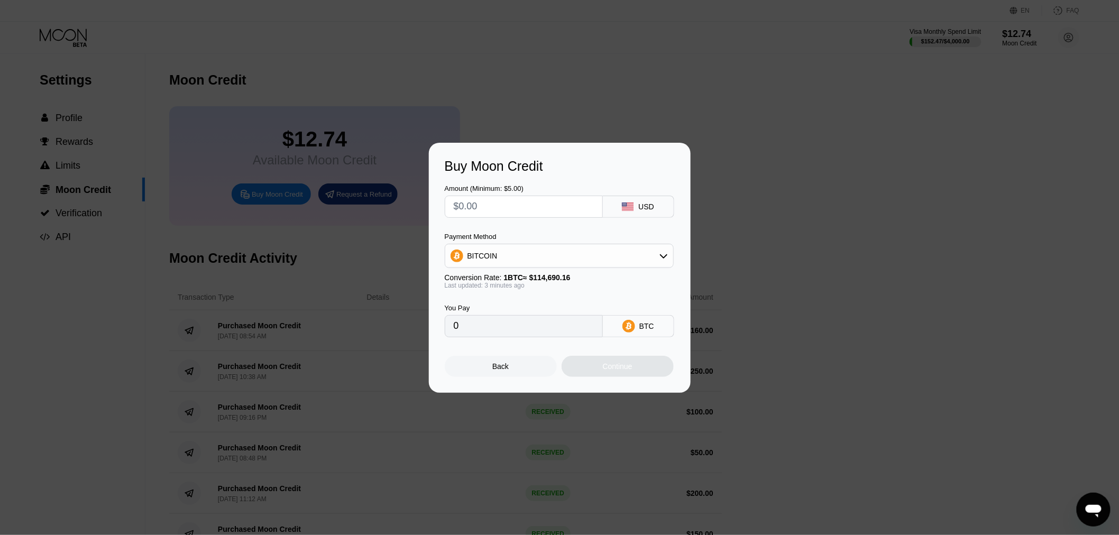 The image size is (1119, 535). I want to click on div: Amount (Minimum: $5.00), so click(523, 188).